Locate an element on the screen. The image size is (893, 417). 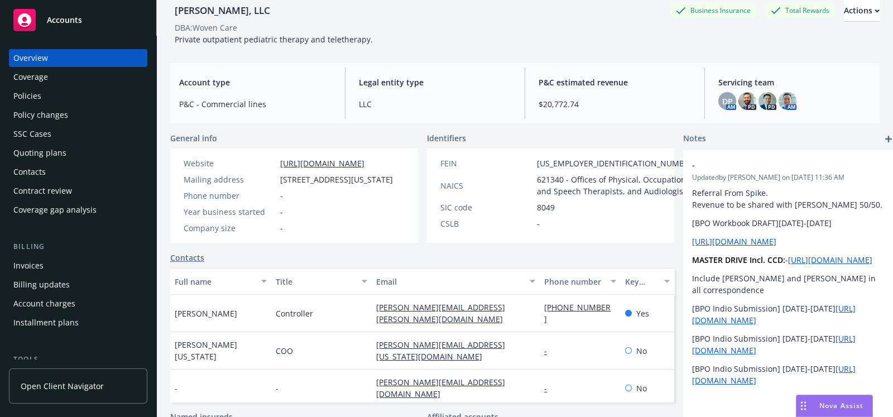
span: Controller is located at coordinates (294, 313).